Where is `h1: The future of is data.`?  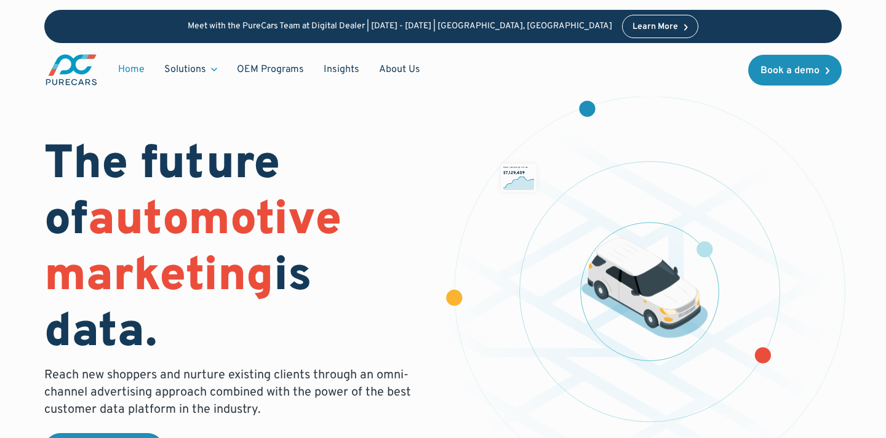
h1: The future of is data. is located at coordinates (236, 250).